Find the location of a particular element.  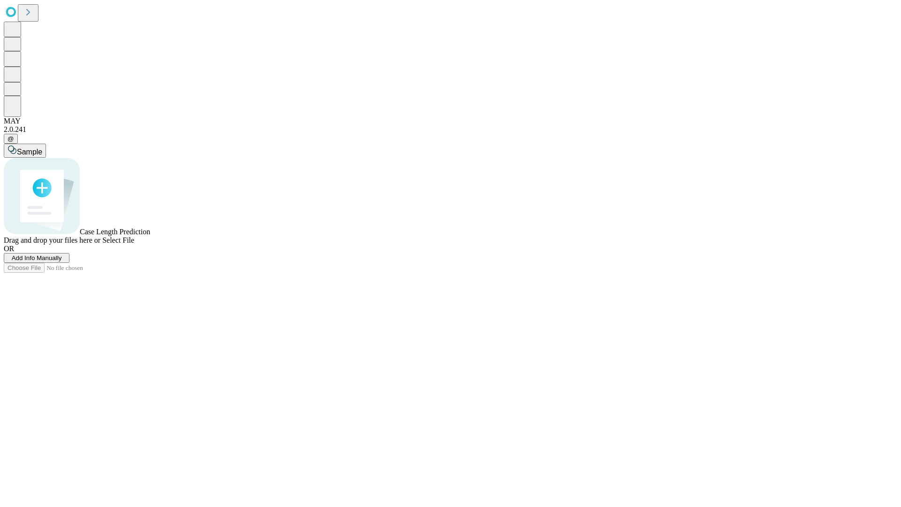

span: Drag and drop your files here or is located at coordinates (52, 240).